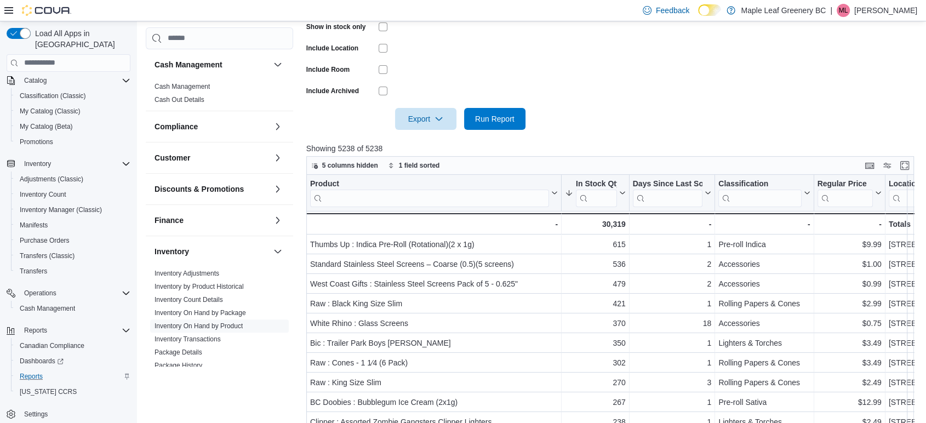 This screenshot has height=423, width=926. I want to click on span: Manifests, so click(73, 225).